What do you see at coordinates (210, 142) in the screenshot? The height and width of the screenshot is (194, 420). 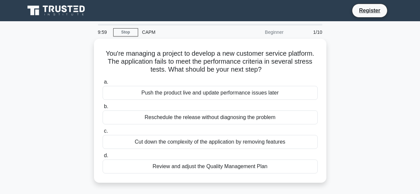 I see `div: Cut down the complexity of the application by removing features` at bounding box center [210, 142].